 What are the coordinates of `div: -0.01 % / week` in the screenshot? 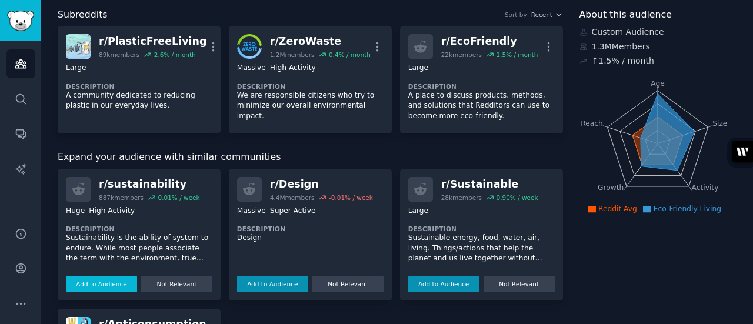 It's located at (351, 198).